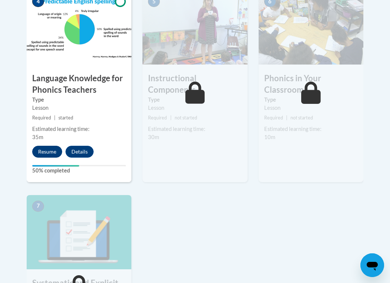  What do you see at coordinates (195, 84) in the screenshot?
I see `h3: Instructional Components` at bounding box center [195, 84].